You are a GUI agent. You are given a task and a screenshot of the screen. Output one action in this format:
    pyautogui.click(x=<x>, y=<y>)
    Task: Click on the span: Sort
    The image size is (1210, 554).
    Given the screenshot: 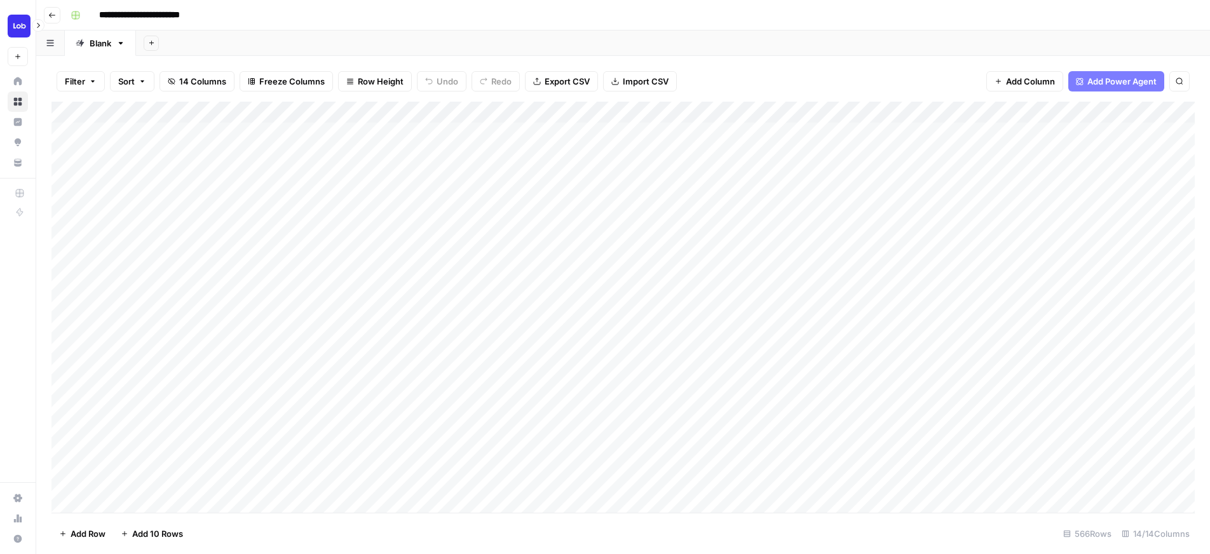 What is the action you would take?
    pyautogui.click(x=126, y=81)
    